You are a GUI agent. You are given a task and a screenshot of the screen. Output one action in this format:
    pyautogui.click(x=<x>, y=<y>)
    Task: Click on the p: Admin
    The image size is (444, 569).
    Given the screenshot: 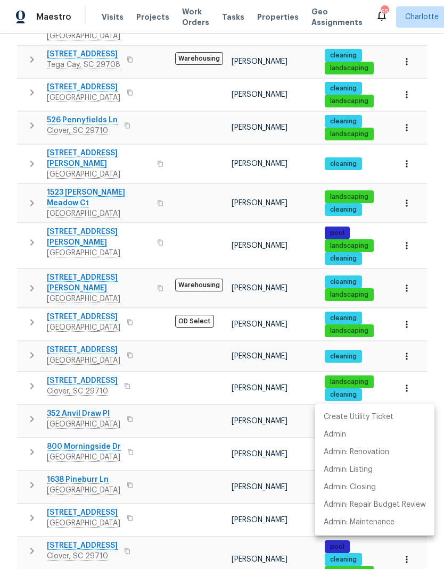 What is the action you would take?
    pyautogui.click(x=335, y=435)
    